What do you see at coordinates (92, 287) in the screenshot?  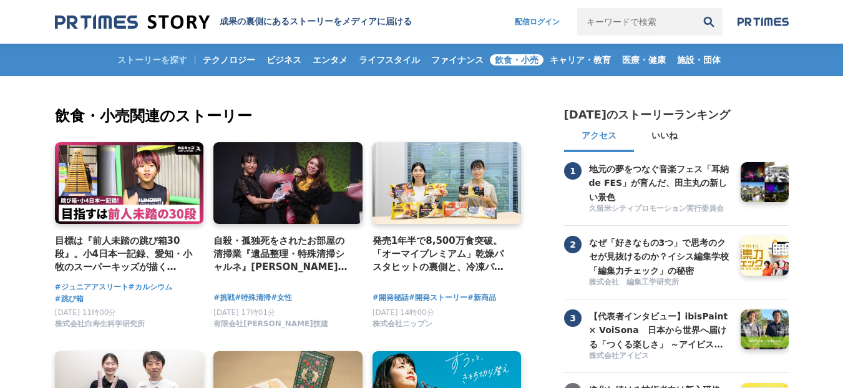 I see `a: #ジュニアアスリート` at bounding box center [92, 287].